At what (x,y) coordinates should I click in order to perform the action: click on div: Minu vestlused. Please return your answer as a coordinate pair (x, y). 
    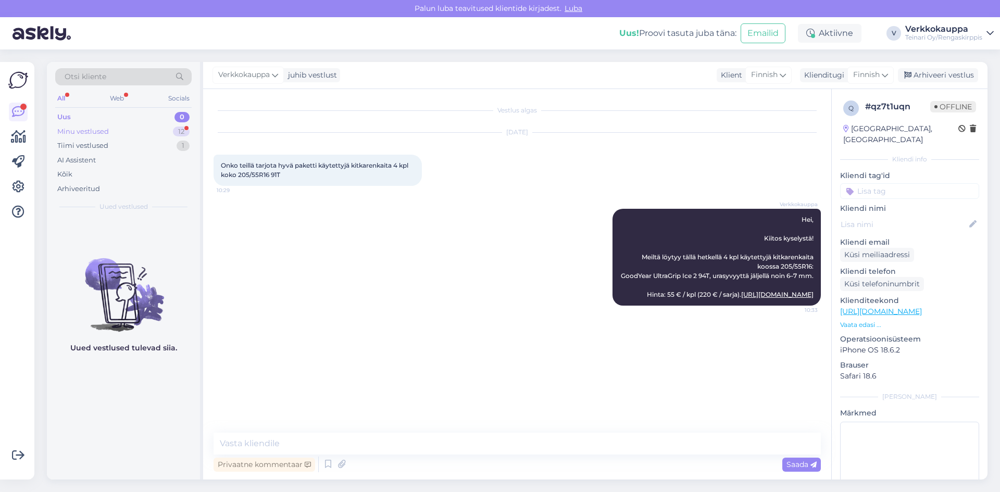
    Looking at the image, I should click on (83, 132).